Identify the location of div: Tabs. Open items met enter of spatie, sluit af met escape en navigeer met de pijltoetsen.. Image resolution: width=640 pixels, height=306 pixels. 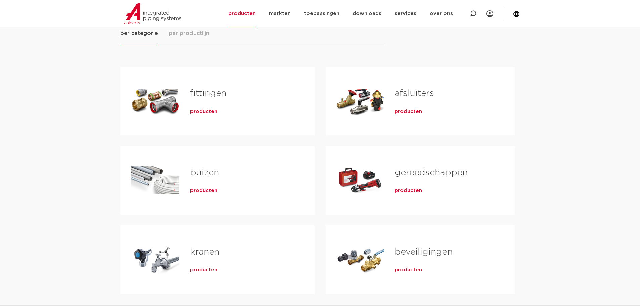
(320, 167).